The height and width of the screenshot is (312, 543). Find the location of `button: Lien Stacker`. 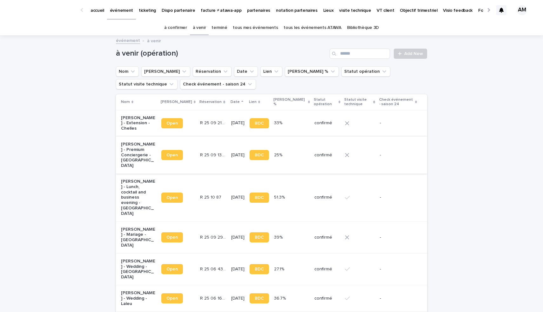

button: Lien Stacker is located at coordinates (166, 71).